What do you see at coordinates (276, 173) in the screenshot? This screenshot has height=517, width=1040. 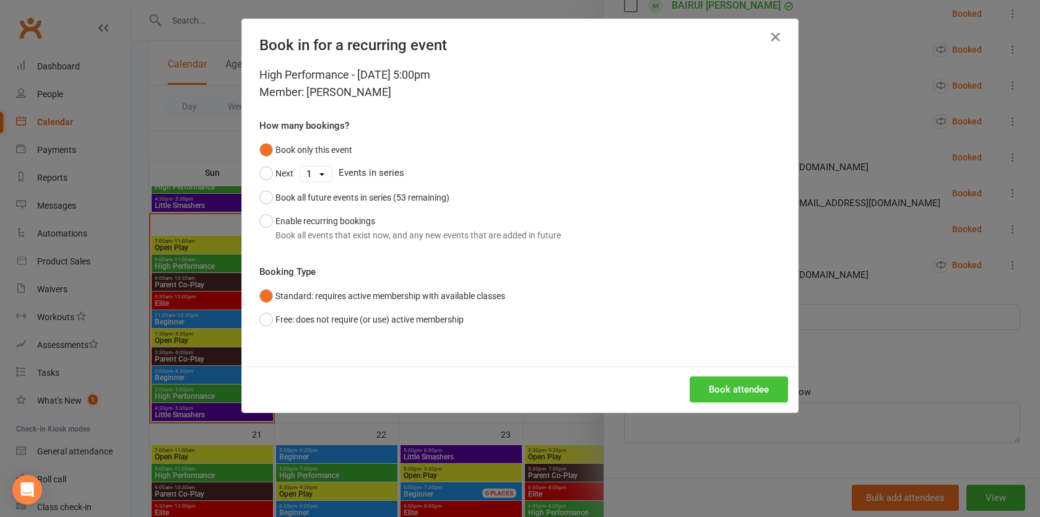 I see `button: Next` at bounding box center [276, 173].